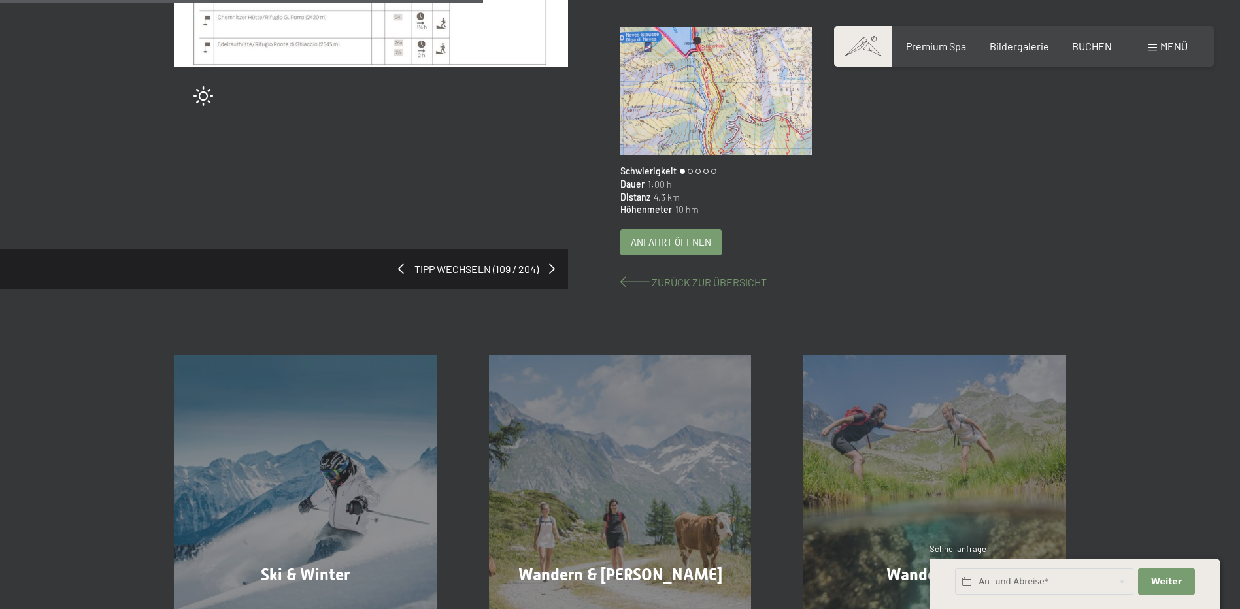 This screenshot has width=1240, height=609. What do you see at coordinates (658, 184) in the screenshot?
I see `span: 1:00 h` at bounding box center [658, 184].